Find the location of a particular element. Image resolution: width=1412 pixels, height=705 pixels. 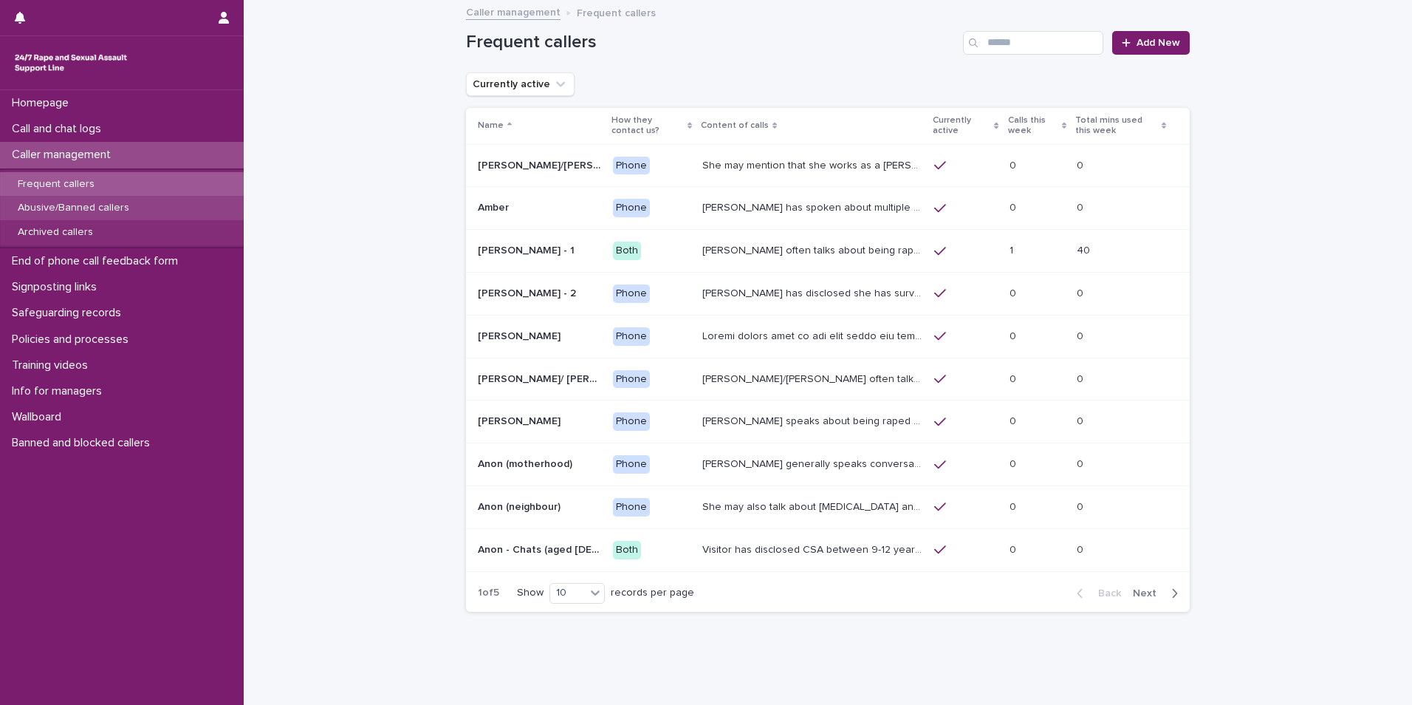

p: Total mins used this week is located at coordinates (1117, 126).